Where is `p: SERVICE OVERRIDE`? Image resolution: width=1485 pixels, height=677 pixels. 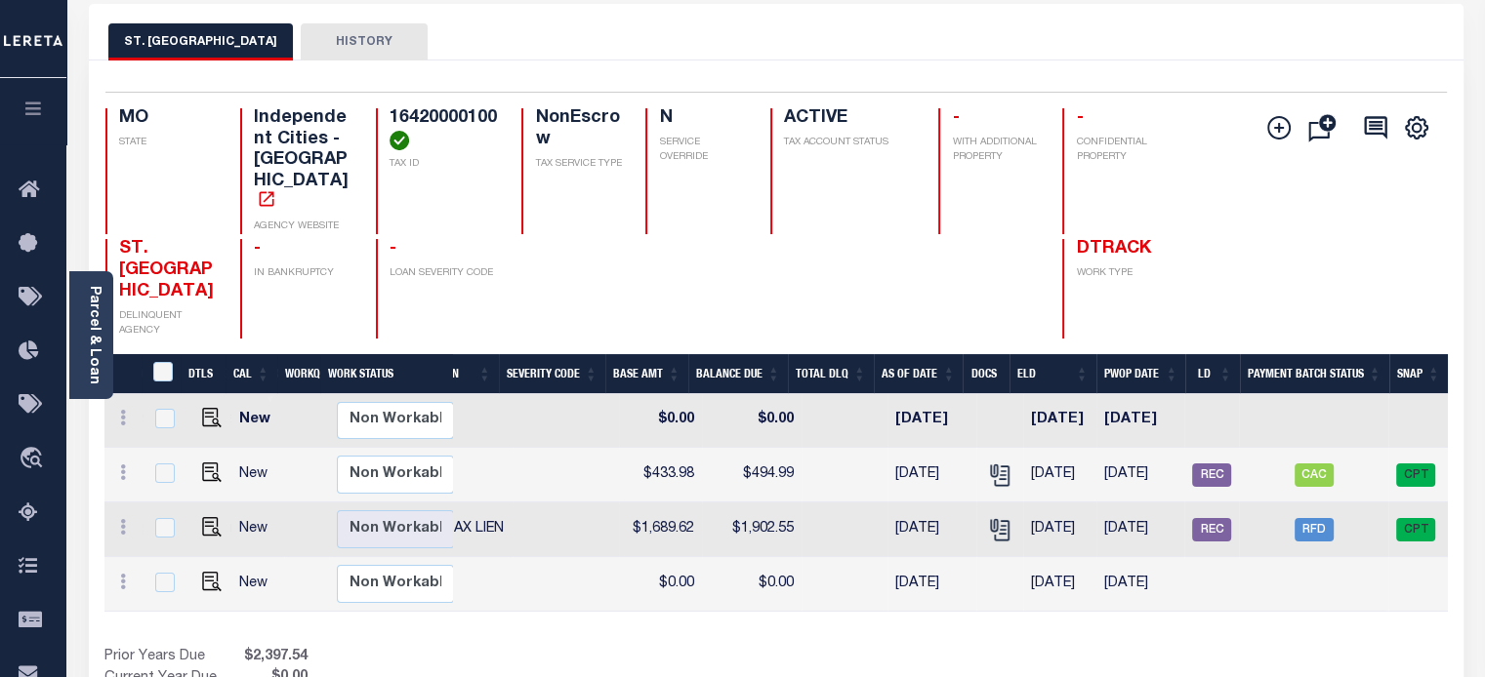
p: SERVICE OVERRIDE is located at coordinates (702, 150).